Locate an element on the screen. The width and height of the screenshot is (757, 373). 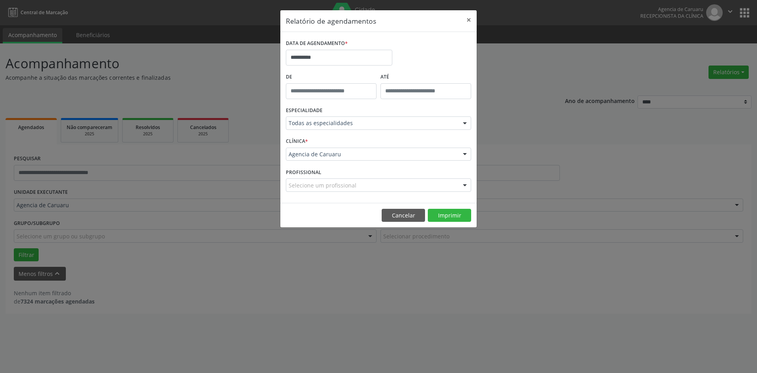
label: PROFISSIONAL is located at coordinates (304, 172).